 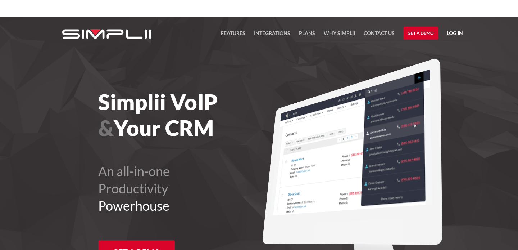 I want to click on a: home, so click(x=103, y=34).